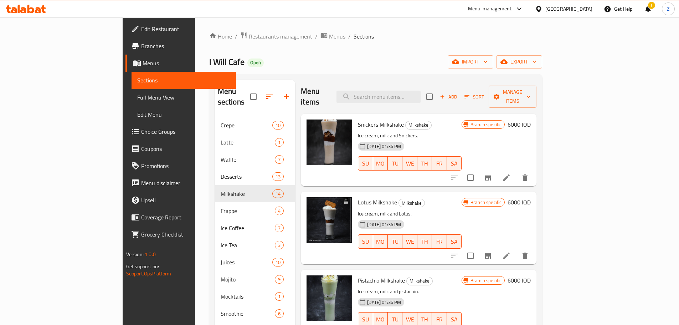 This screenshot has height=325, width=679. Describe the element at coordinates (248, 313) in the screenshot. I see `div: Smoothie` at that location.